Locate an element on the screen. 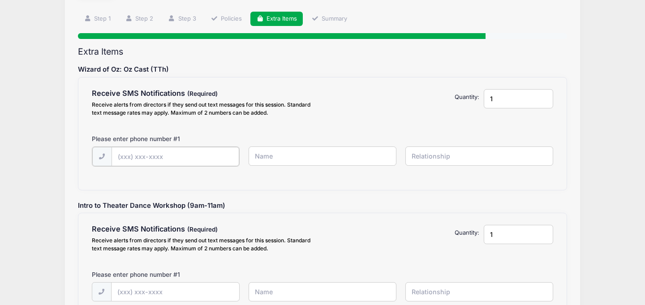  h2: Extra Items is located at coordinates (323, 52).